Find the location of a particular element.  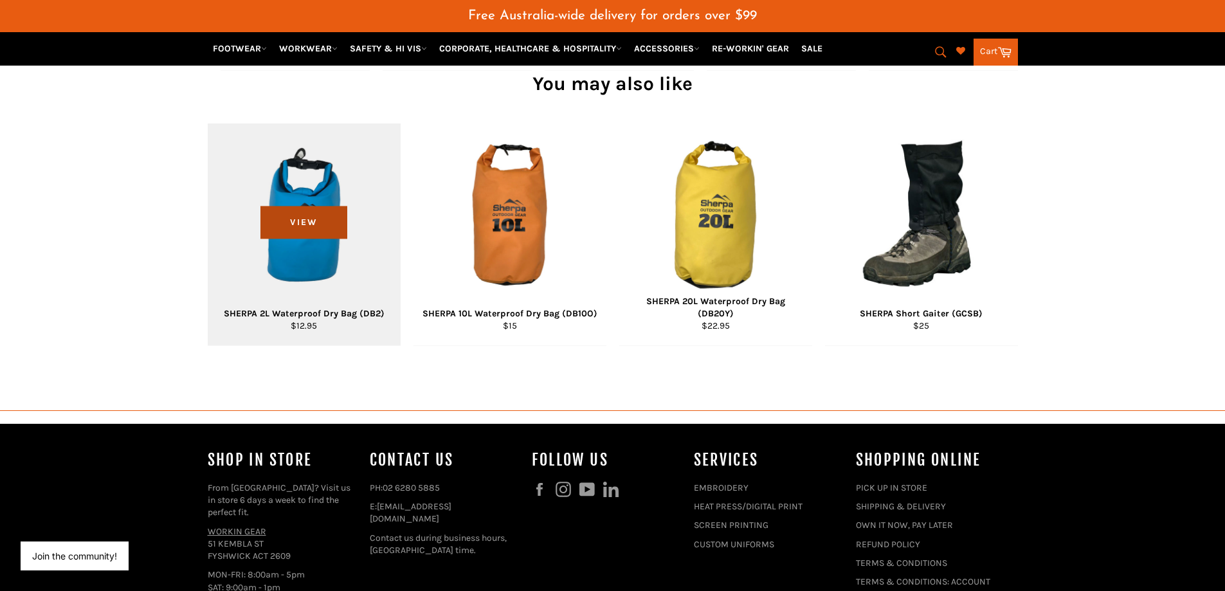

h4: services is located at coordinates (768, 460).